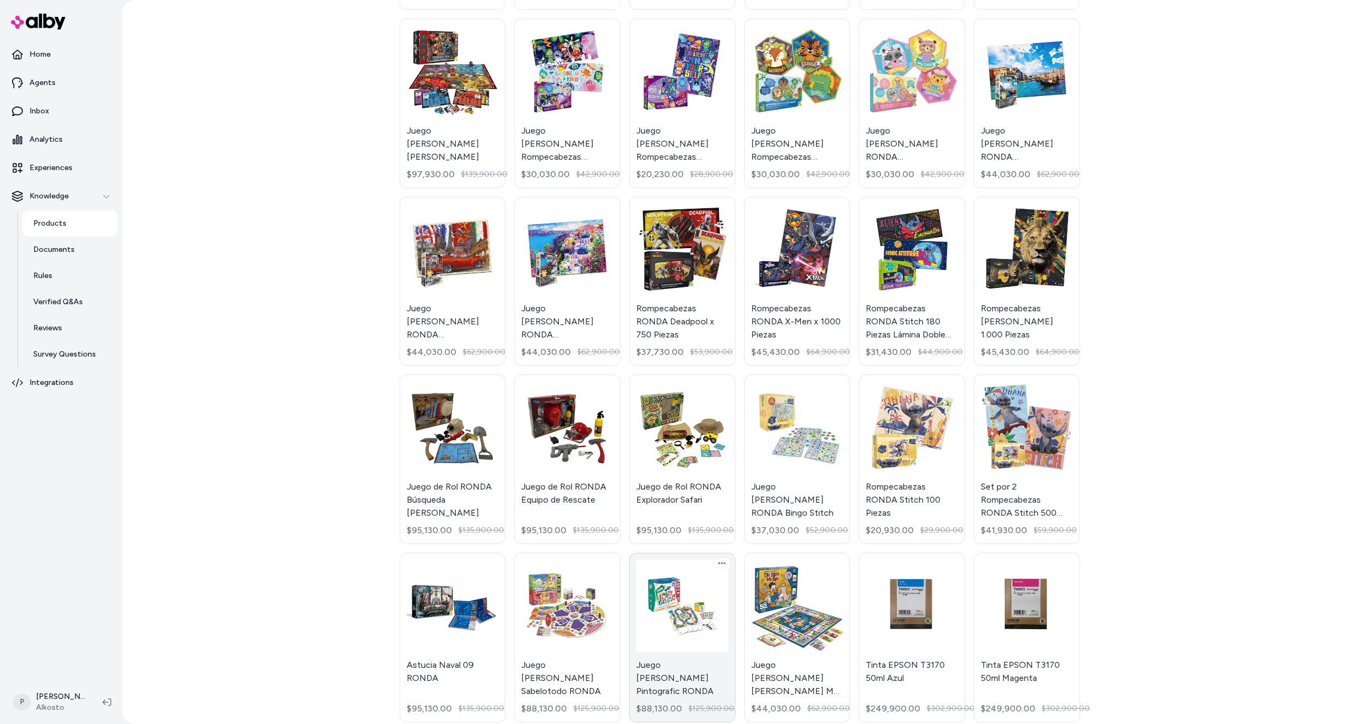  I want to click on a: Verified Q&As, so click(70, 302).